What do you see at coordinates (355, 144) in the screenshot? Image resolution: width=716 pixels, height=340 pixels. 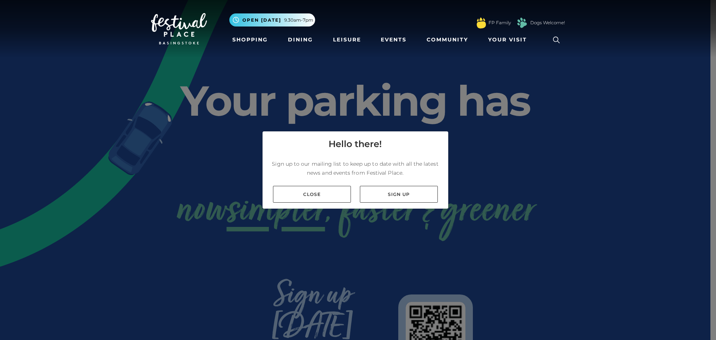 I see `h4: Hello there!` at bounding box center [355, 144].